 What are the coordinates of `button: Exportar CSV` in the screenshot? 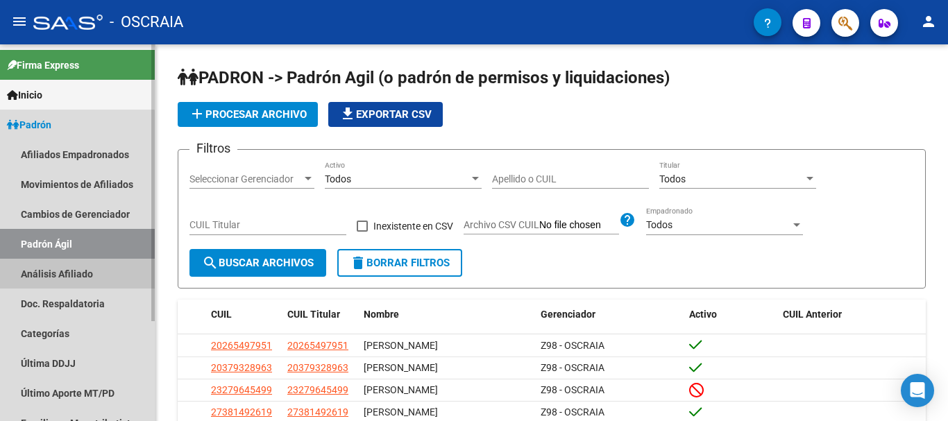 It's located at (385, 114).